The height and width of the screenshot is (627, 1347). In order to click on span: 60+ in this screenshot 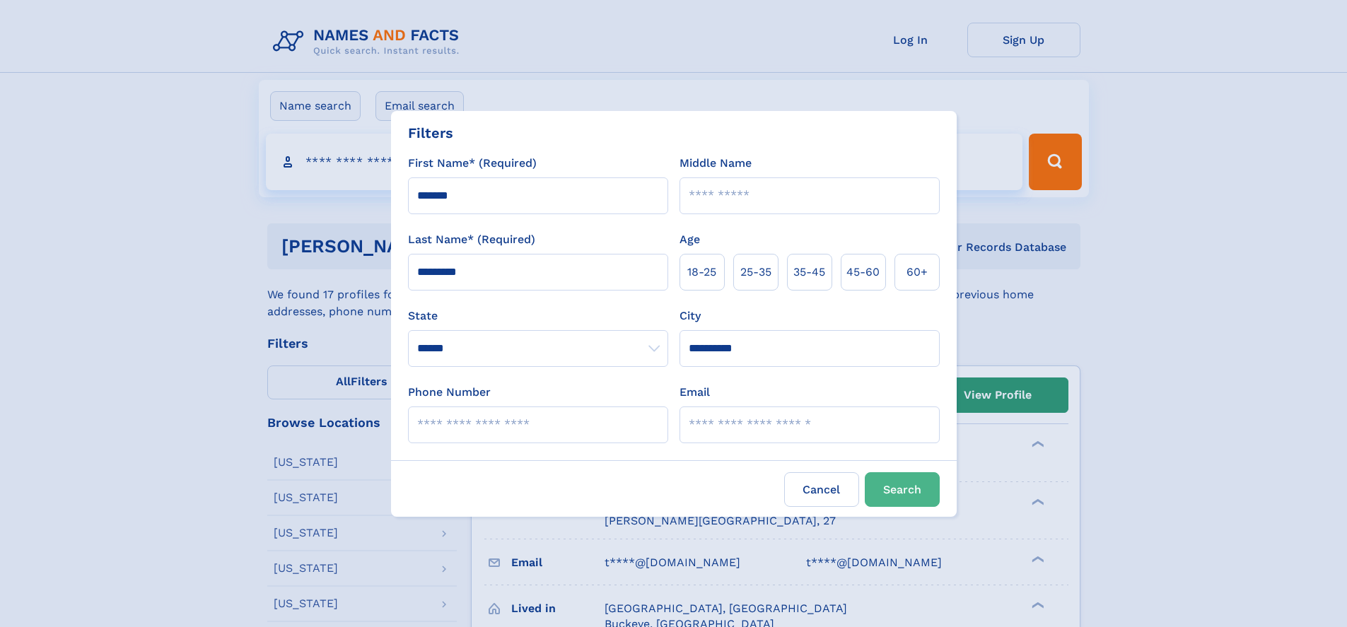, I will do `click(917, 272)`.